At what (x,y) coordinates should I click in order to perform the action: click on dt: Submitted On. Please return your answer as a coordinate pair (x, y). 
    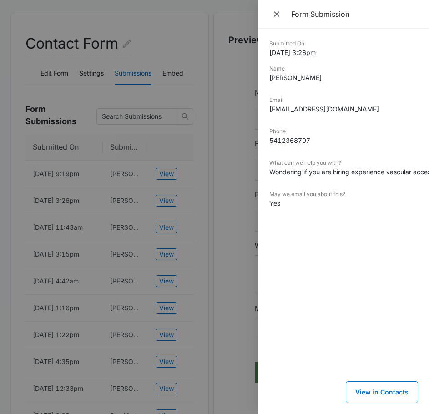
    Looking at the image, I should click on (343, 44).